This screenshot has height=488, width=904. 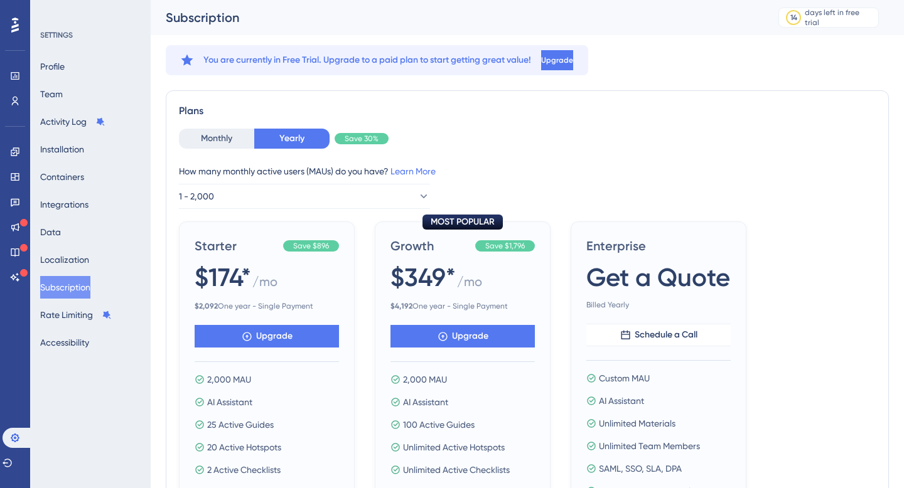 I want to click on button: Yearly, so click(x=292, y=139).